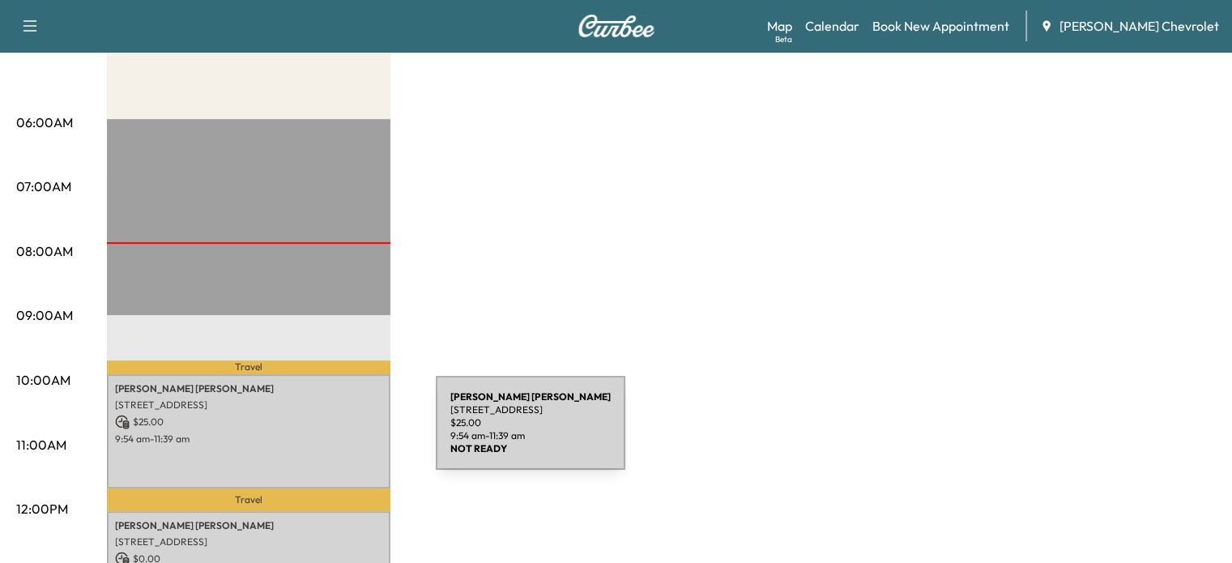 The width and height of the screenshot is (1232, 563). Describe the element at coordinates (783, 39) in the screenshot. I see `div: Beta` at that location.